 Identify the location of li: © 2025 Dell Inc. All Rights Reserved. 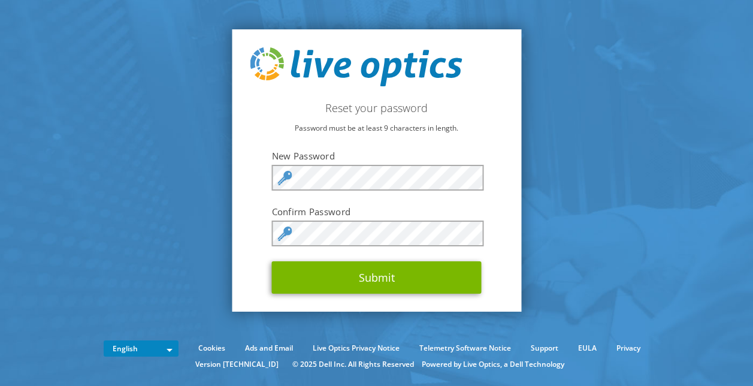
(353, 364).